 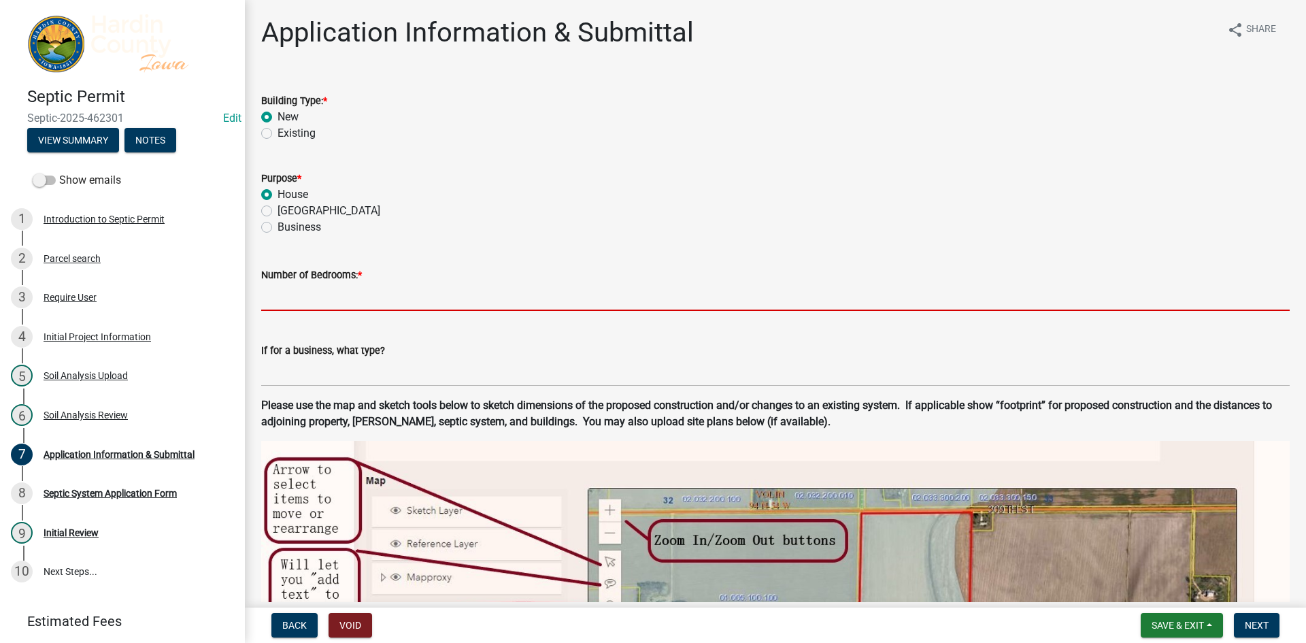 I want to click on a: Estimated Fees, so click(x=117, y=621).